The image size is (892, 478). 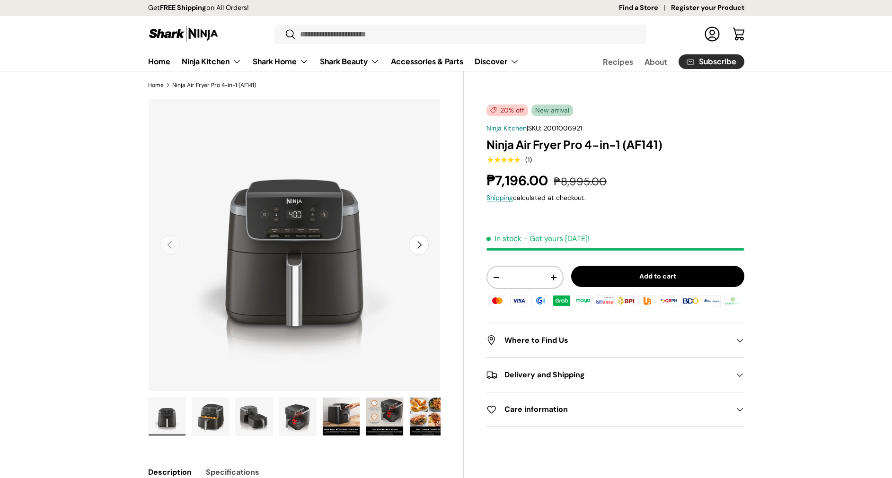 I want to click on summary: Shark Home, so click(x=281, y=61).